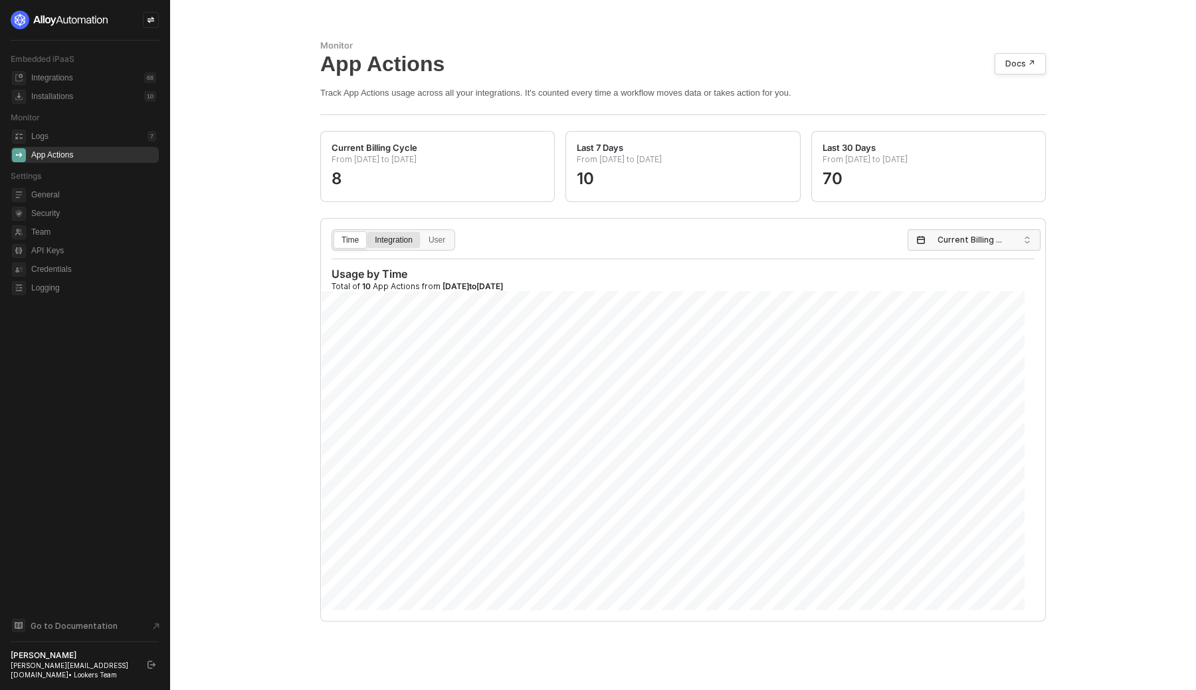 The width and height of the screenshot is (1196, 690). I want to click on span: Embedded iPaaS, so click(43, 58).